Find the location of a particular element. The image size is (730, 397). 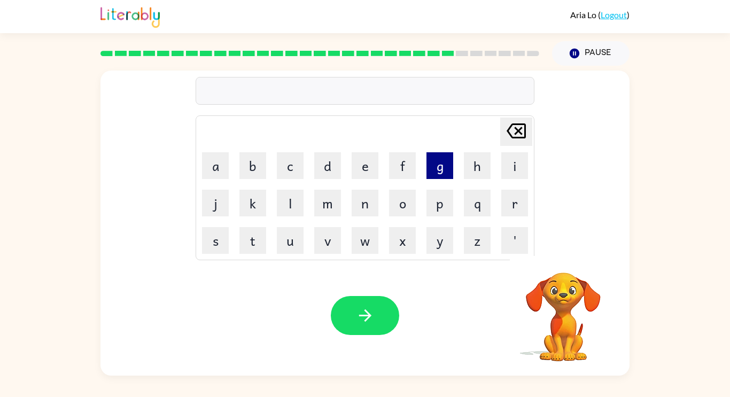

button: j is located at coordinates (215, 203).